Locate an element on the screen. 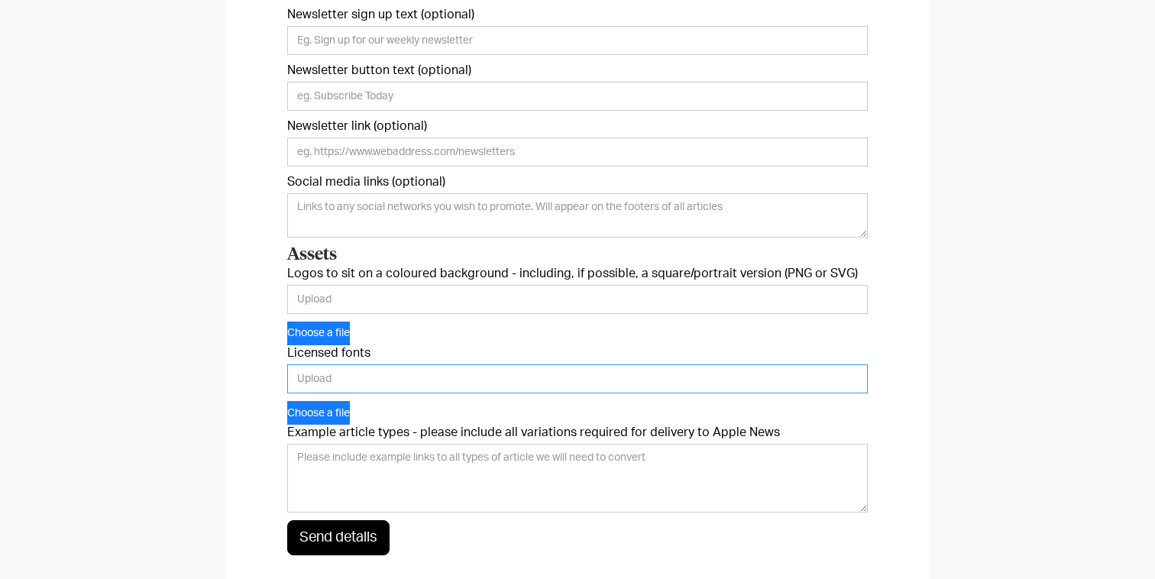 This screenshot has width=1155, height=579. label: Social media links (optional) is located at coordinates (577, 182).